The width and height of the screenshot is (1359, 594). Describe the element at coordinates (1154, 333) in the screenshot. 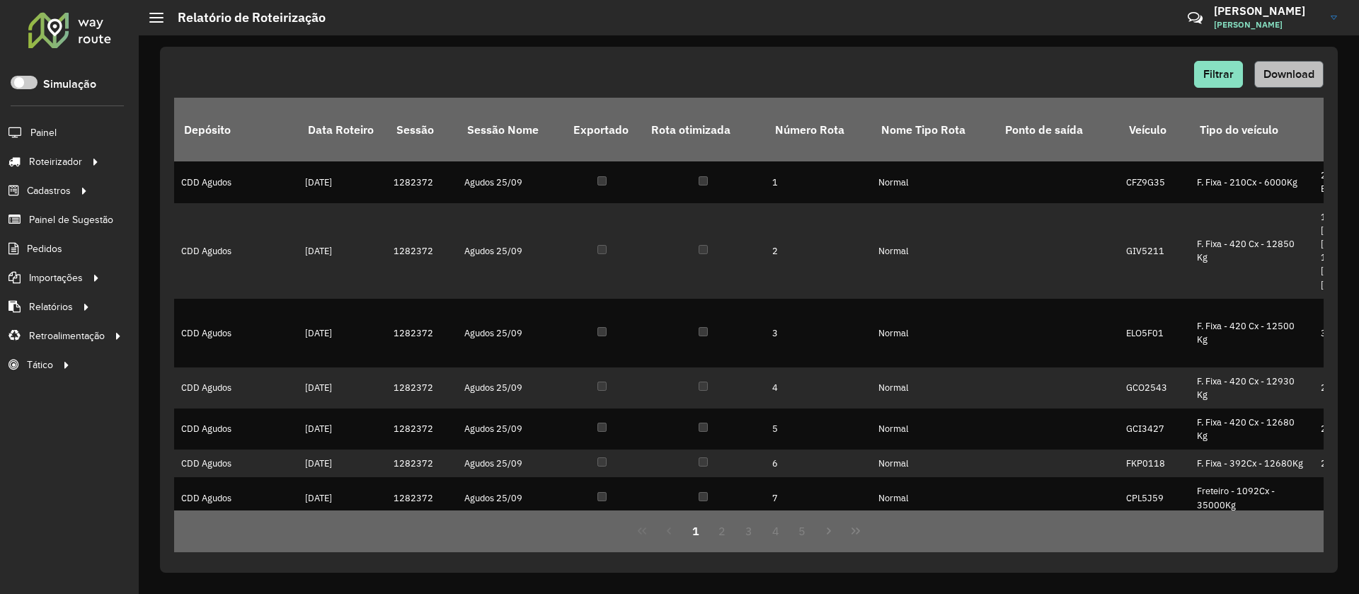

I see `td: ELO5F01` at that location.